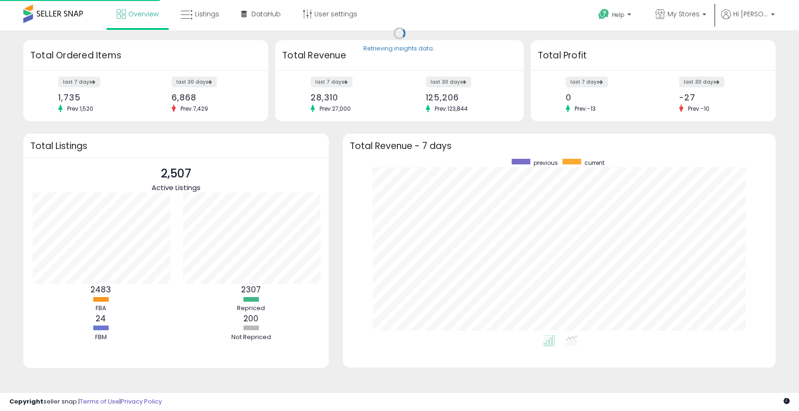 This screenshot has height=411, width=799. Describe the element at coordinates (606, 97) in the screenshot. I see `div: 0` at that location.